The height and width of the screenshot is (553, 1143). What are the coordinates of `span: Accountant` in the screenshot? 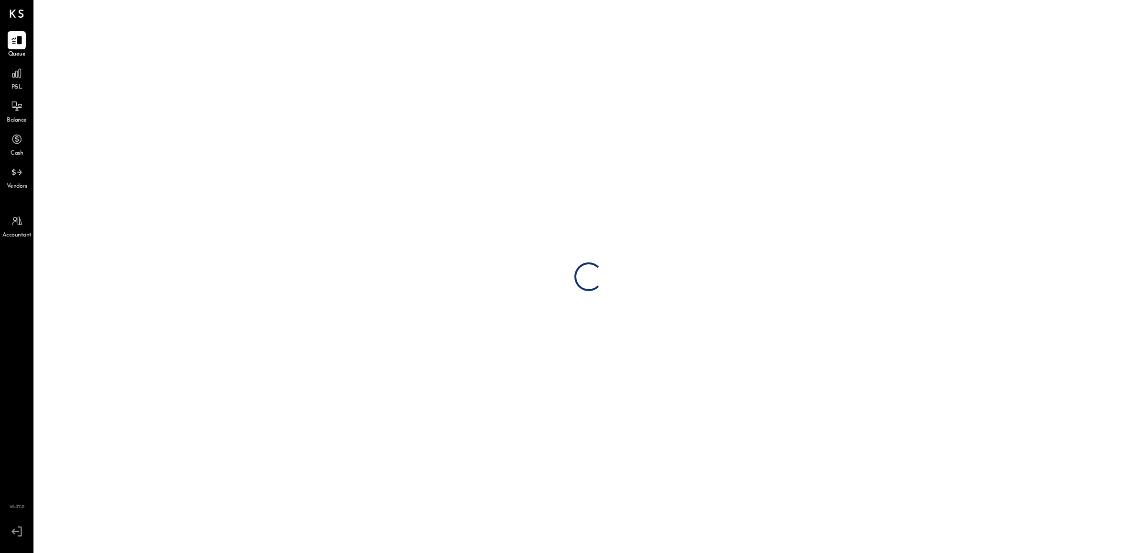 It's located at (17, 235).